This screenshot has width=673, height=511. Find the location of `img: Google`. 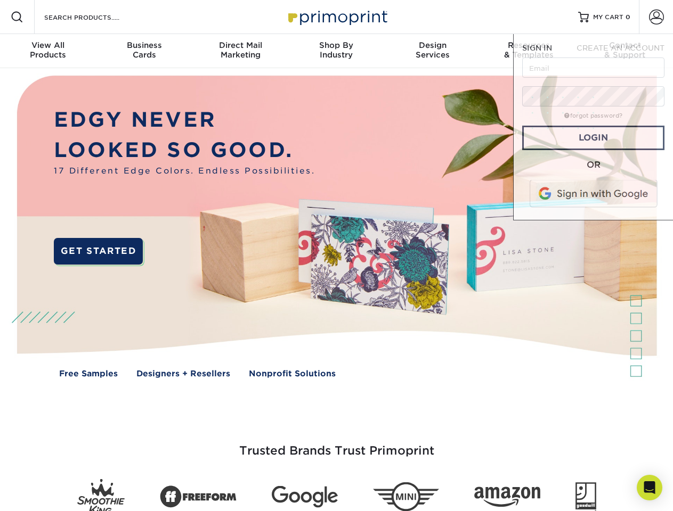

img: Google is located at coordinates (305, 497).